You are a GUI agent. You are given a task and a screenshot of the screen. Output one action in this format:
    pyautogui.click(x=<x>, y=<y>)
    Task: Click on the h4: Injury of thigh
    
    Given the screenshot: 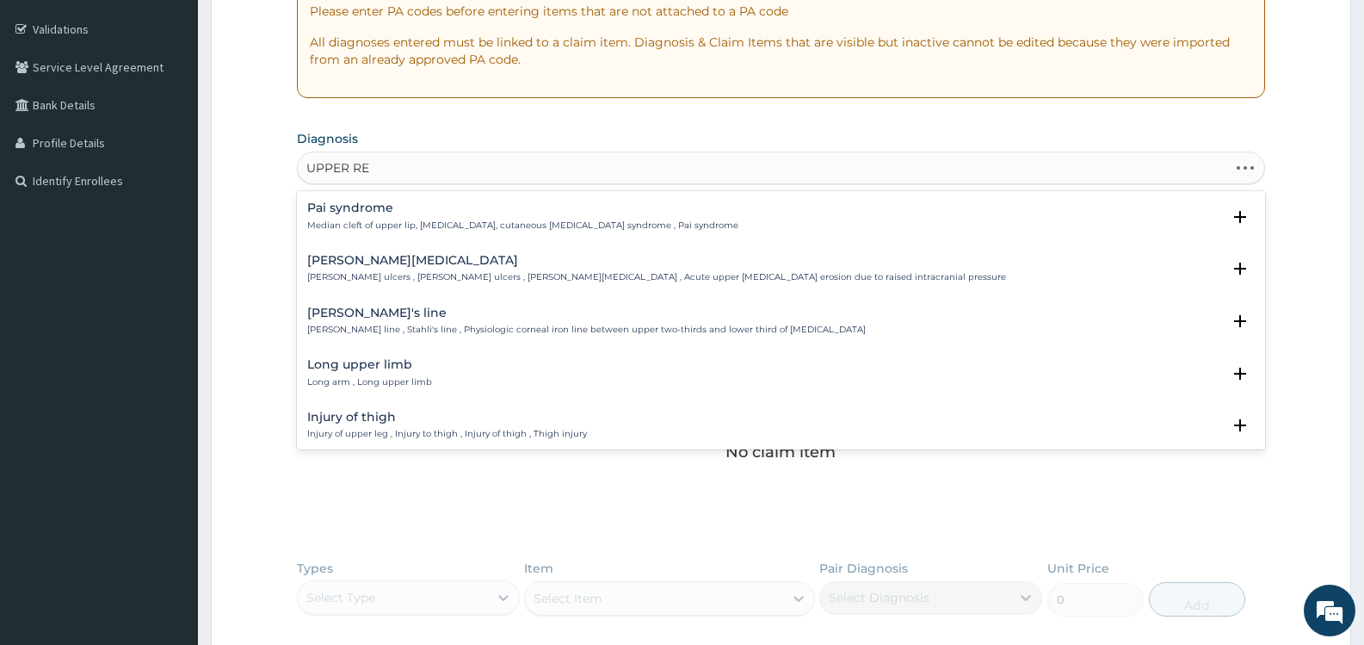 What is the action you would take?
    pyautogui.click(x=447, y=417)
    